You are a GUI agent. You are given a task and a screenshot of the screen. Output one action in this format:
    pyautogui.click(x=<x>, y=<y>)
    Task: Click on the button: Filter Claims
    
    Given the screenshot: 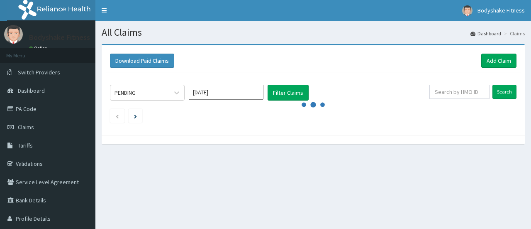 What is the action you would take?
    pyautogui.click(x=288, y=93)
    